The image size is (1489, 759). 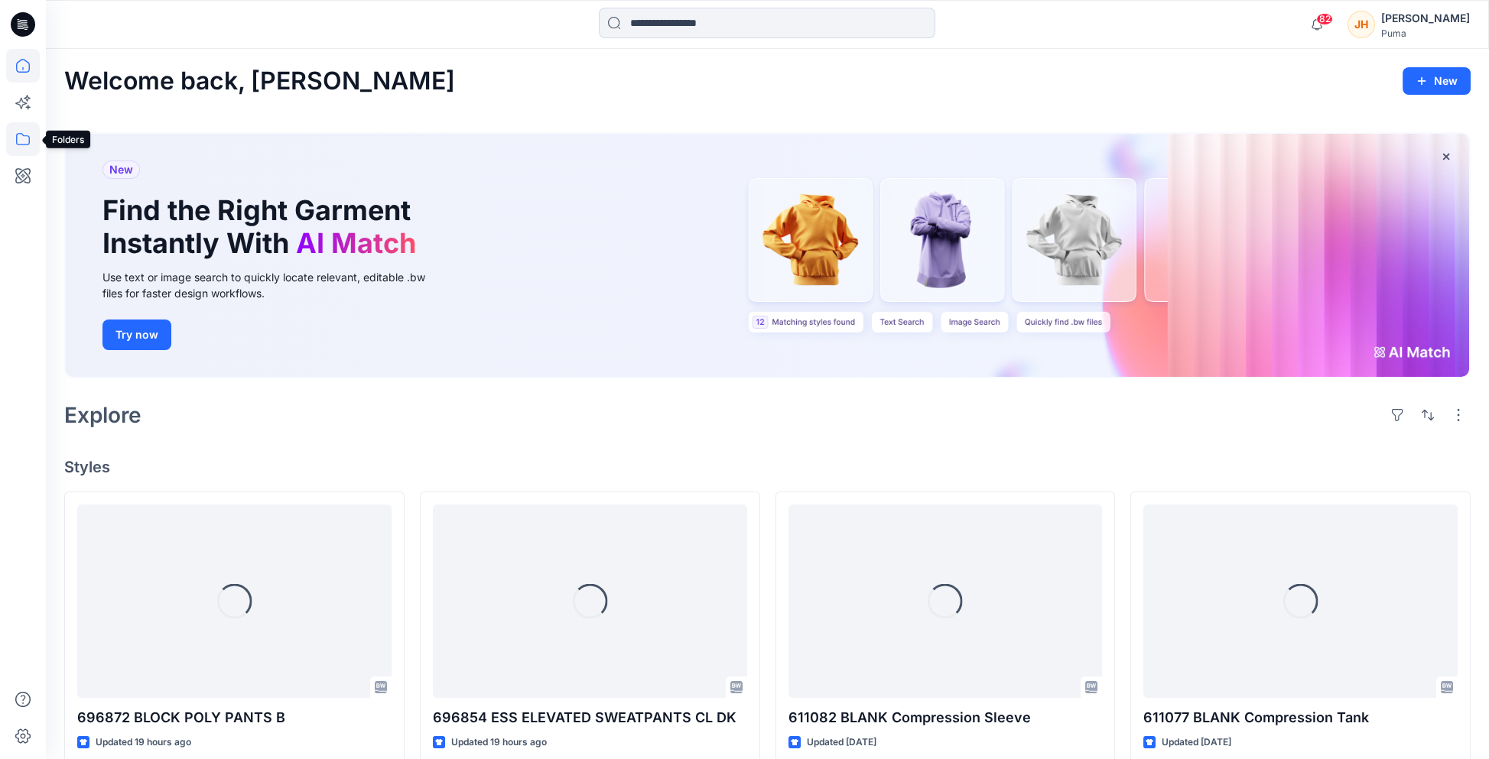 I want to click on button: New, so click(x=1436, y=81).